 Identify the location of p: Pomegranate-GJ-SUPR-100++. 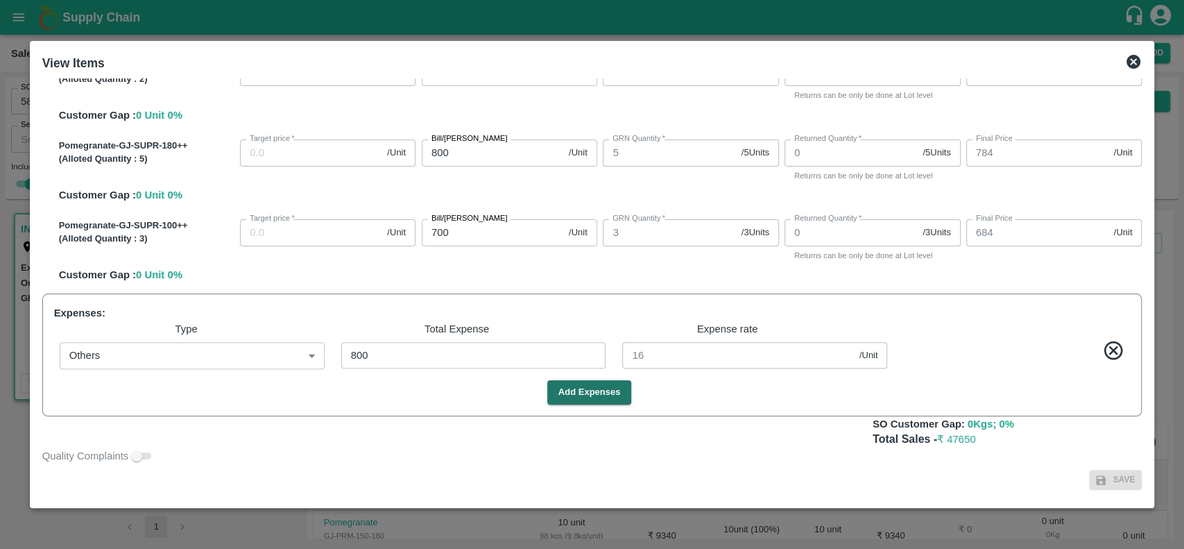
(147, 225).